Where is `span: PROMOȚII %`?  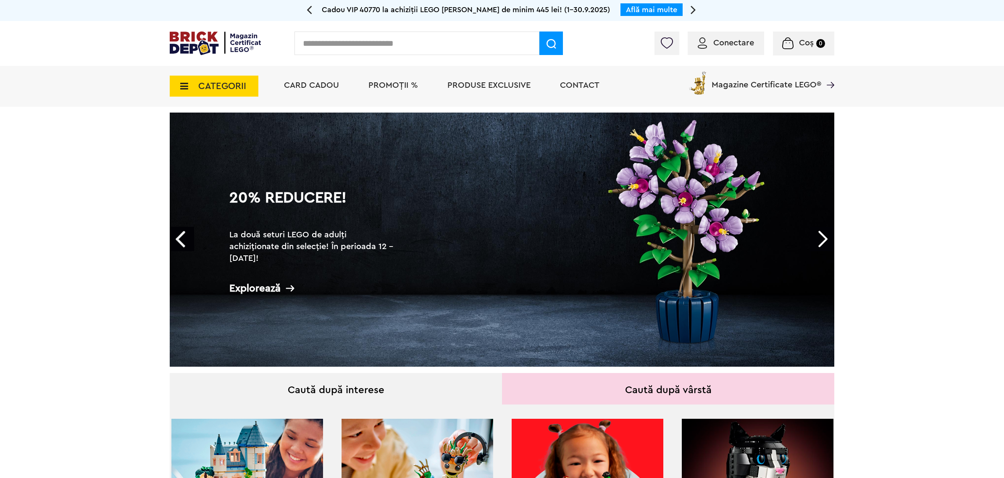
span: PROMOȚII % is located at coordinates (393, 85).